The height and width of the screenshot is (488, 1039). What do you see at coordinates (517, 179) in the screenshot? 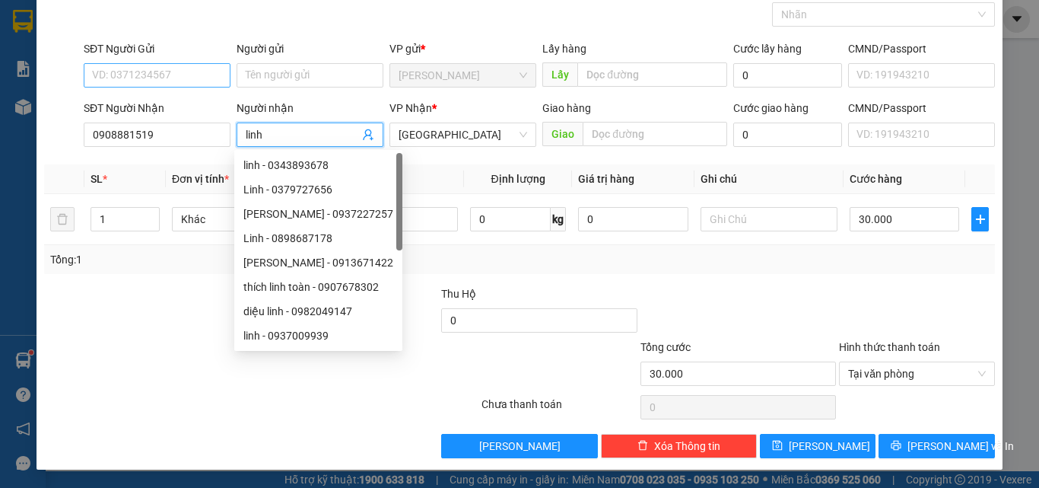
I see `span: Định lượng` at bounding box center [517, 179].